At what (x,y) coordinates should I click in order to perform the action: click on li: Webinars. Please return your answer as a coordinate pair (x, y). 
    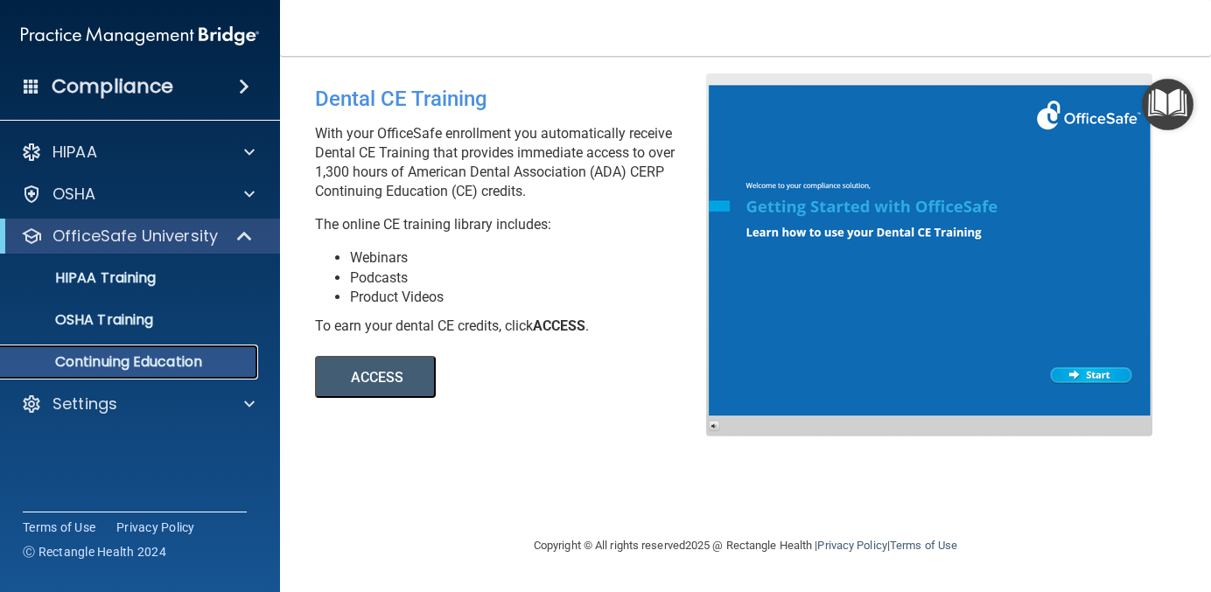
    Looking at the image, I should click on (535, 258).